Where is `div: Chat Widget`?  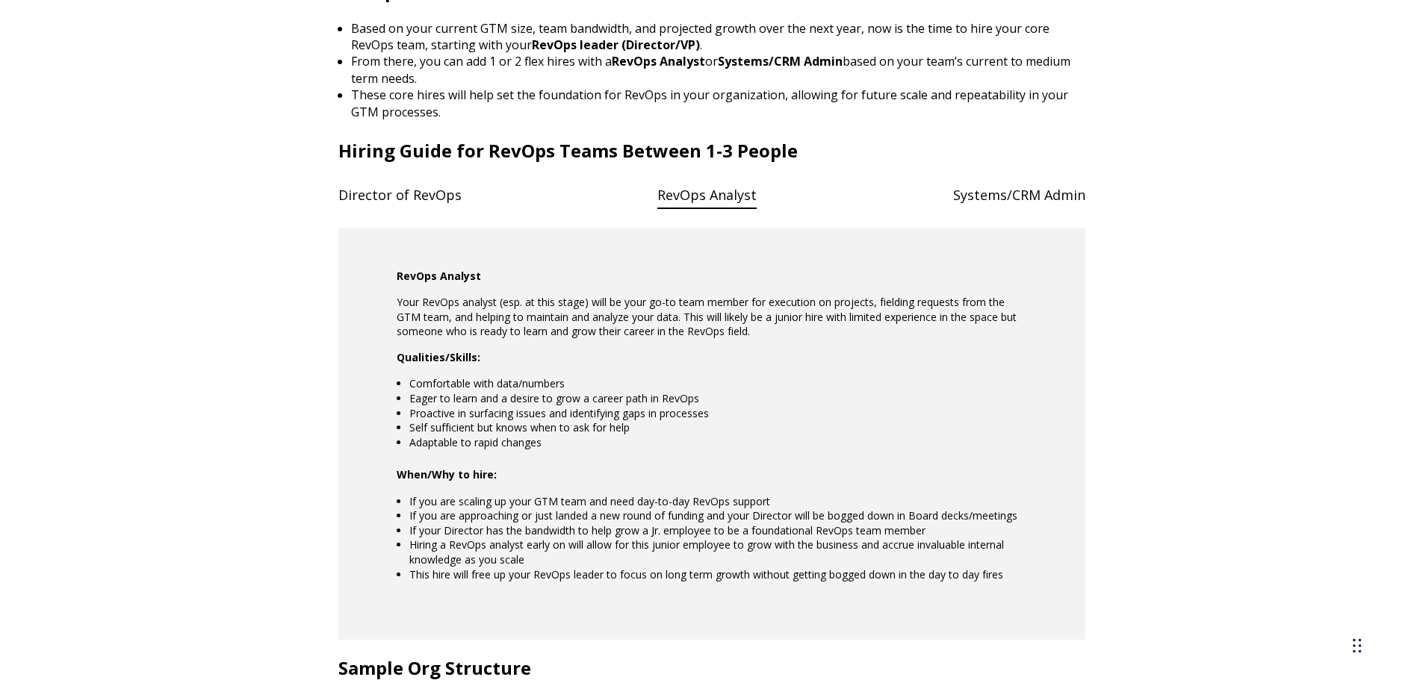 div: Chat Widget is located at coordinates (1288, 576).